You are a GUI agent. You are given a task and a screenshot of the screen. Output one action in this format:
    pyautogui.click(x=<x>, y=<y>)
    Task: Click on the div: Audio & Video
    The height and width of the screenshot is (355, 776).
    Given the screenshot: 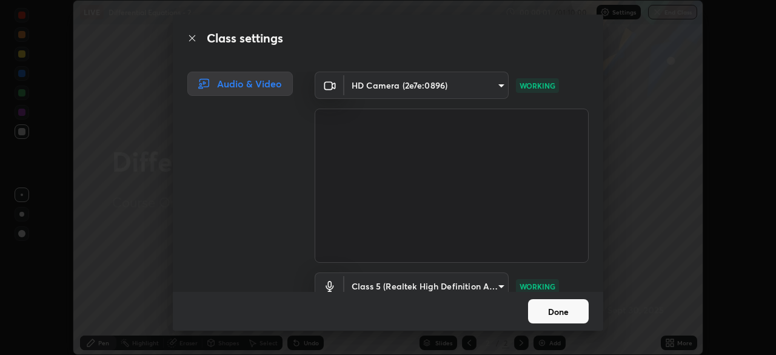 What is the action you would take?
    pyautogui.click(x=240, y=84)
    